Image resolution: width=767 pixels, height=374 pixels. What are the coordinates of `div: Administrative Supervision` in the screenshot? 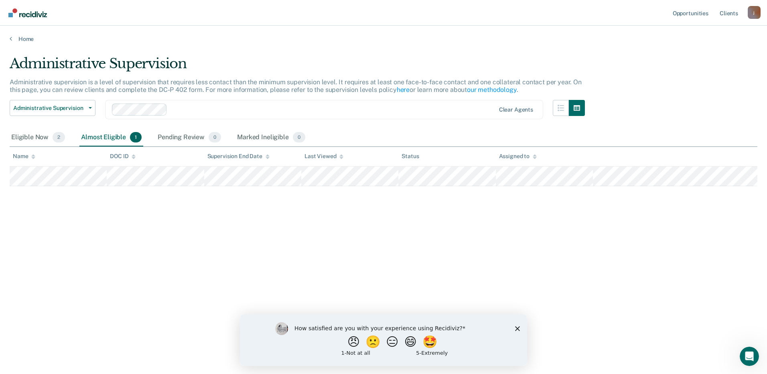 It's located at (297, 67).